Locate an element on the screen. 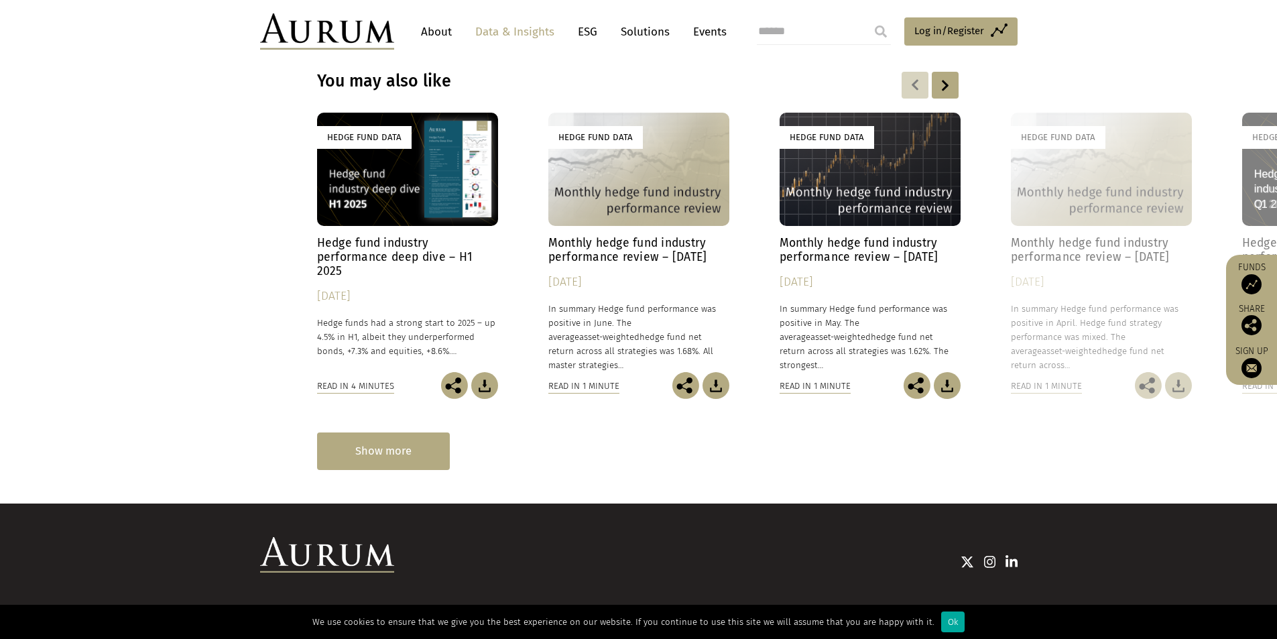  h4: Hedge fund industry performance deep dive – H1 2025 is located at coordinates (408, 257).